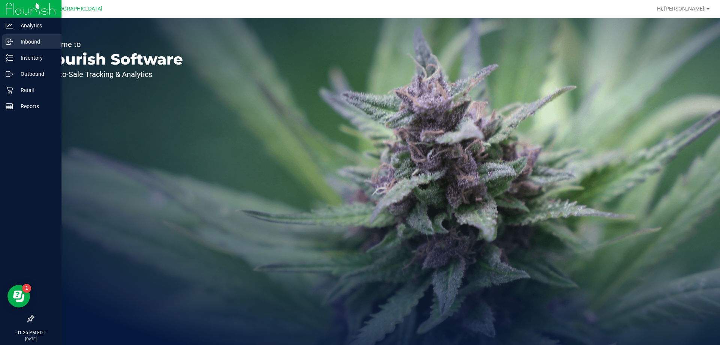 The image size is (720, 345). What do you see at coordinates (5, 4) in the screenshot?
I see `span: 1` at bounding box center [5, 4].